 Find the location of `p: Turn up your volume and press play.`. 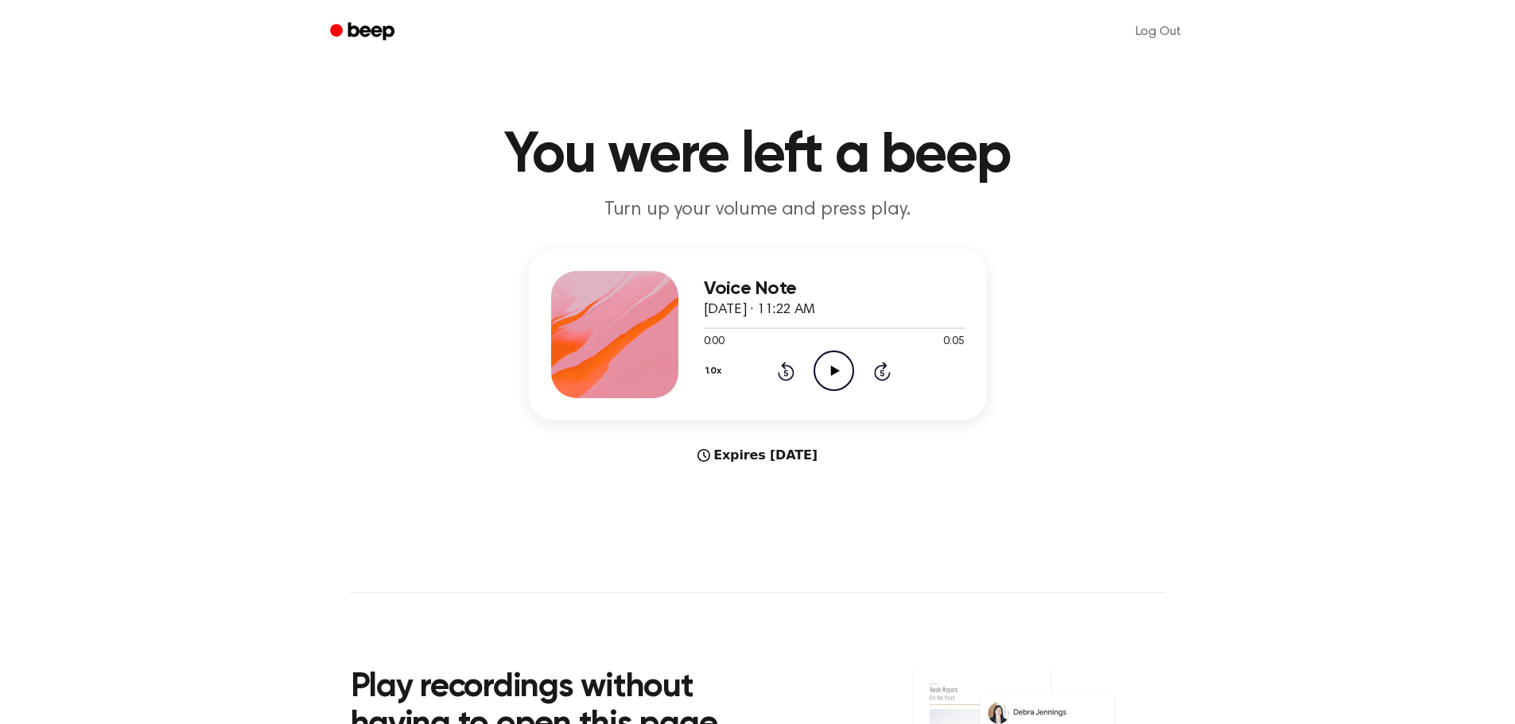

p: Turn up your volume and press play. is located at coordinates (758, 210).